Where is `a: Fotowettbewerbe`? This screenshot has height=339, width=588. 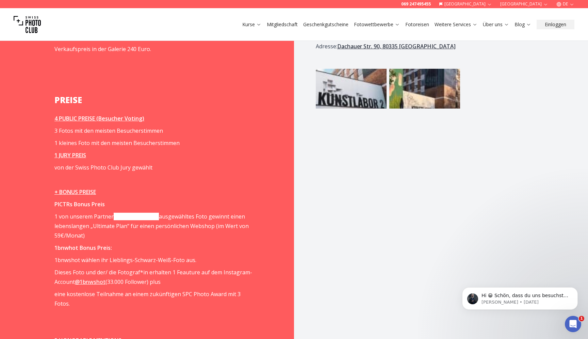 a: Fotowettbewerbe is located at coordinates (376, 24).